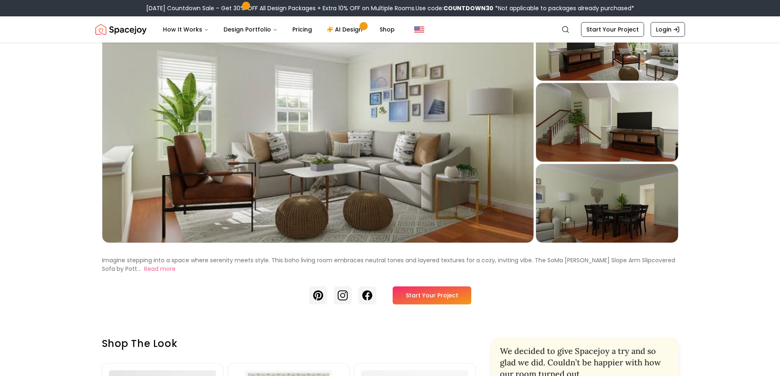 This screenshot has height=376, width=780. Describe the element at coordinates (121, 29) in the screenshot. I see `a: Spacejoy` at that location.